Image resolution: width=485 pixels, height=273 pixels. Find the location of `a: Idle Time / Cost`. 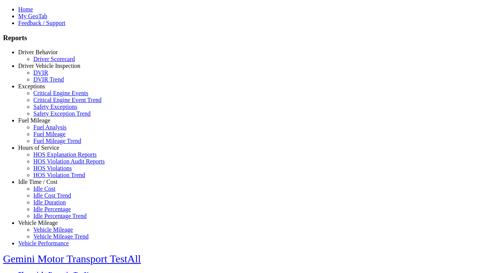

a: Idle Time / Cost is located at coordinates (38, 181).